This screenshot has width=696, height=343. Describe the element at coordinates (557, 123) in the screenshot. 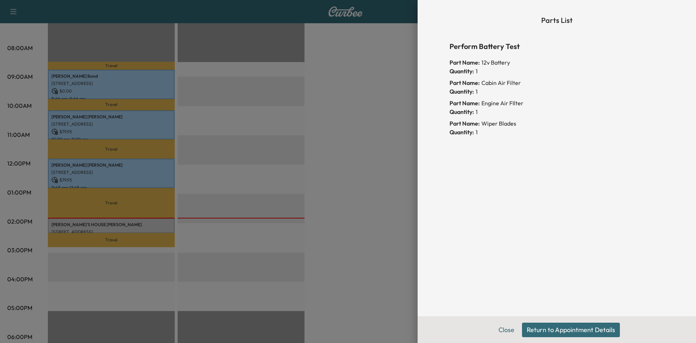

I see `div: Wiper Blades` at that location.